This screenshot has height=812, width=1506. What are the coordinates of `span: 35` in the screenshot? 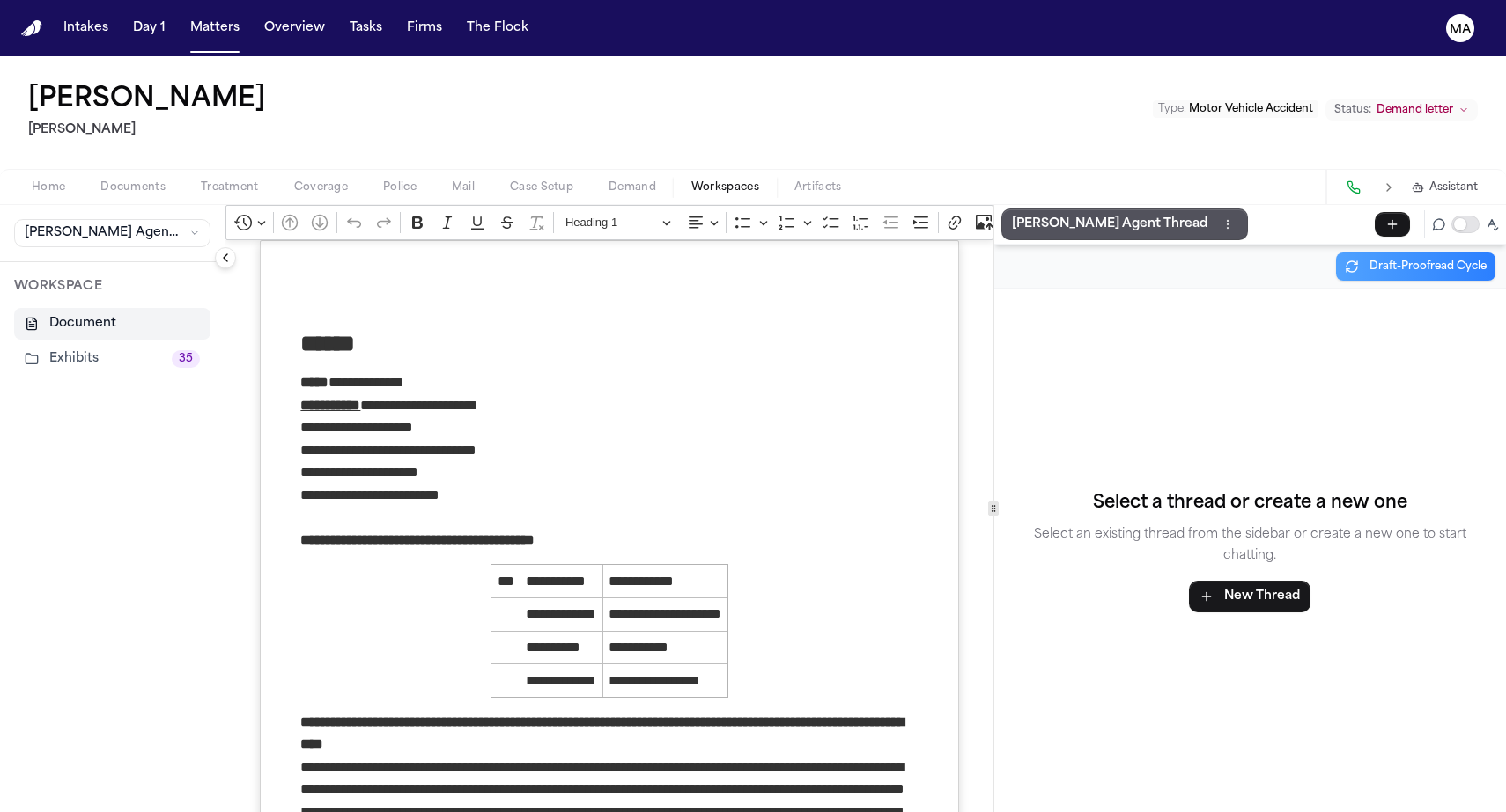 It's located at (186, 359).